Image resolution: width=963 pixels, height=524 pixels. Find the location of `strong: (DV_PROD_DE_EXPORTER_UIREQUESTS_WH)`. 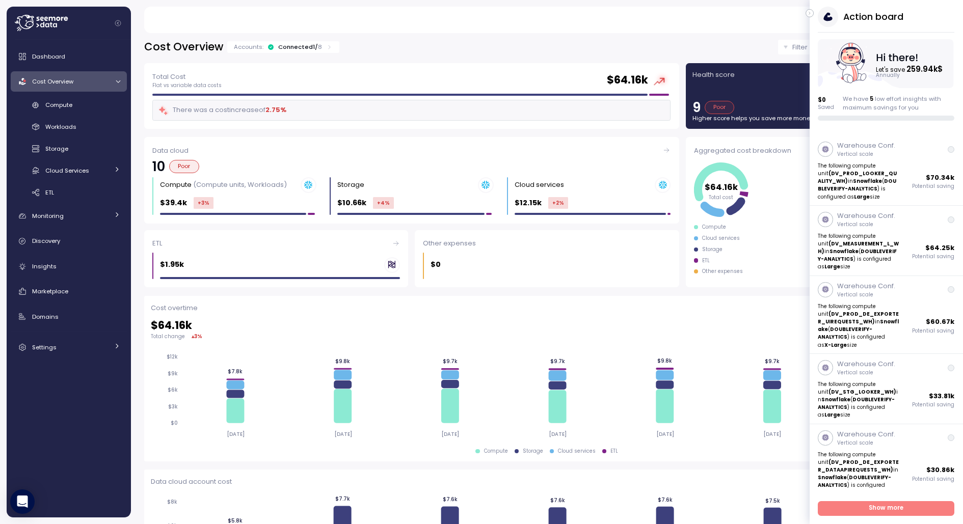

strong: (DV_PROD_DE_EXPORTER_UIREQUESTS_WH) is located at coordinates (858, 318).